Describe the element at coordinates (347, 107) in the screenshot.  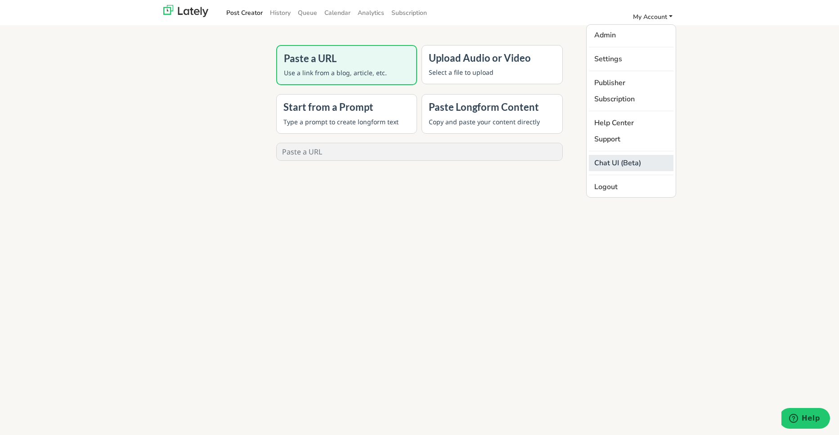
I see `h4: Start from a Prompt` at that location.